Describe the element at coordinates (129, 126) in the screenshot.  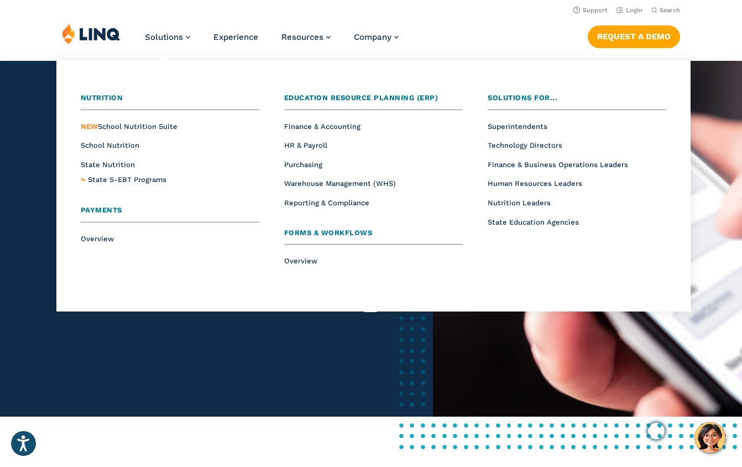
I see `span: School Nutrition Suite` at that location.